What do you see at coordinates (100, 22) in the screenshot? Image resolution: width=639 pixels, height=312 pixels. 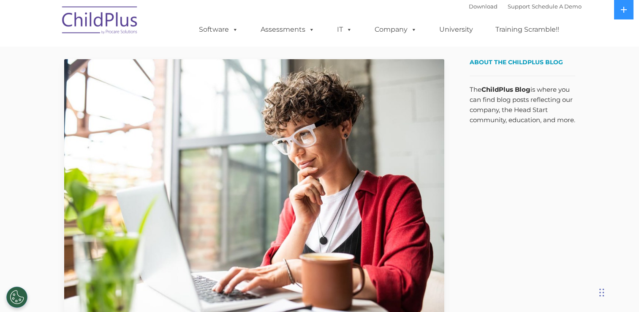 I see `img: ChildPlus by Procare Solutions` at bounding box center [100, 22].